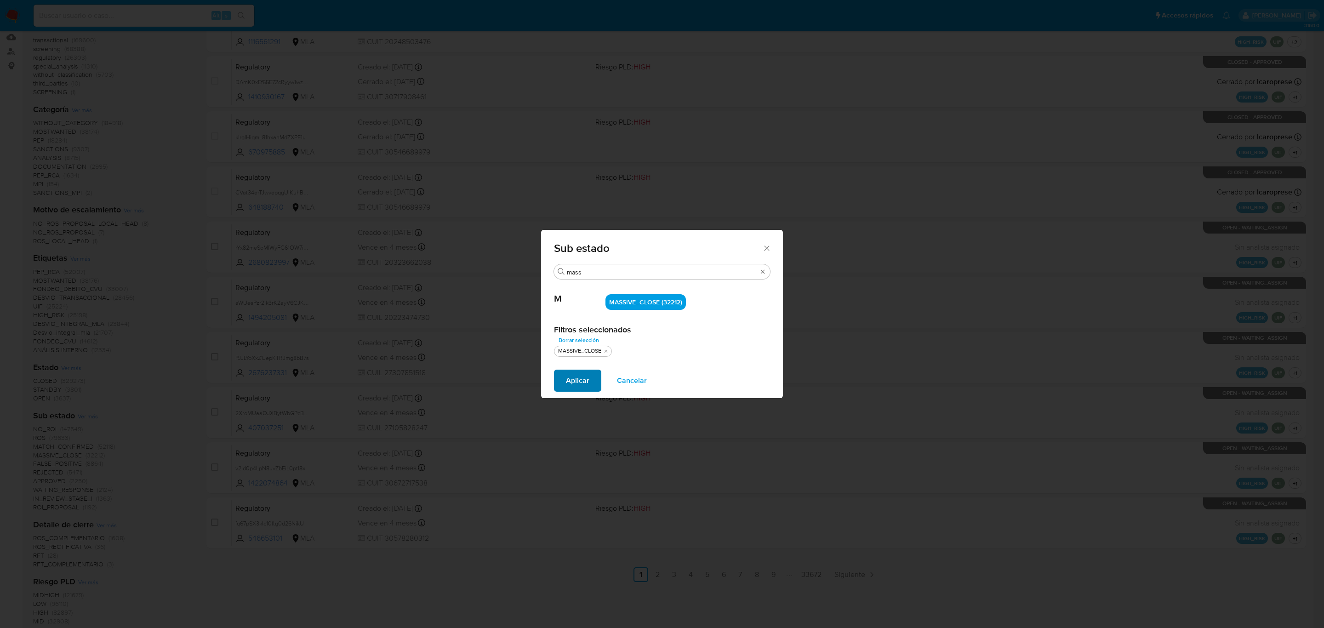  I want to click on div: MASSIVE_CLOSE, so click(580, 351).